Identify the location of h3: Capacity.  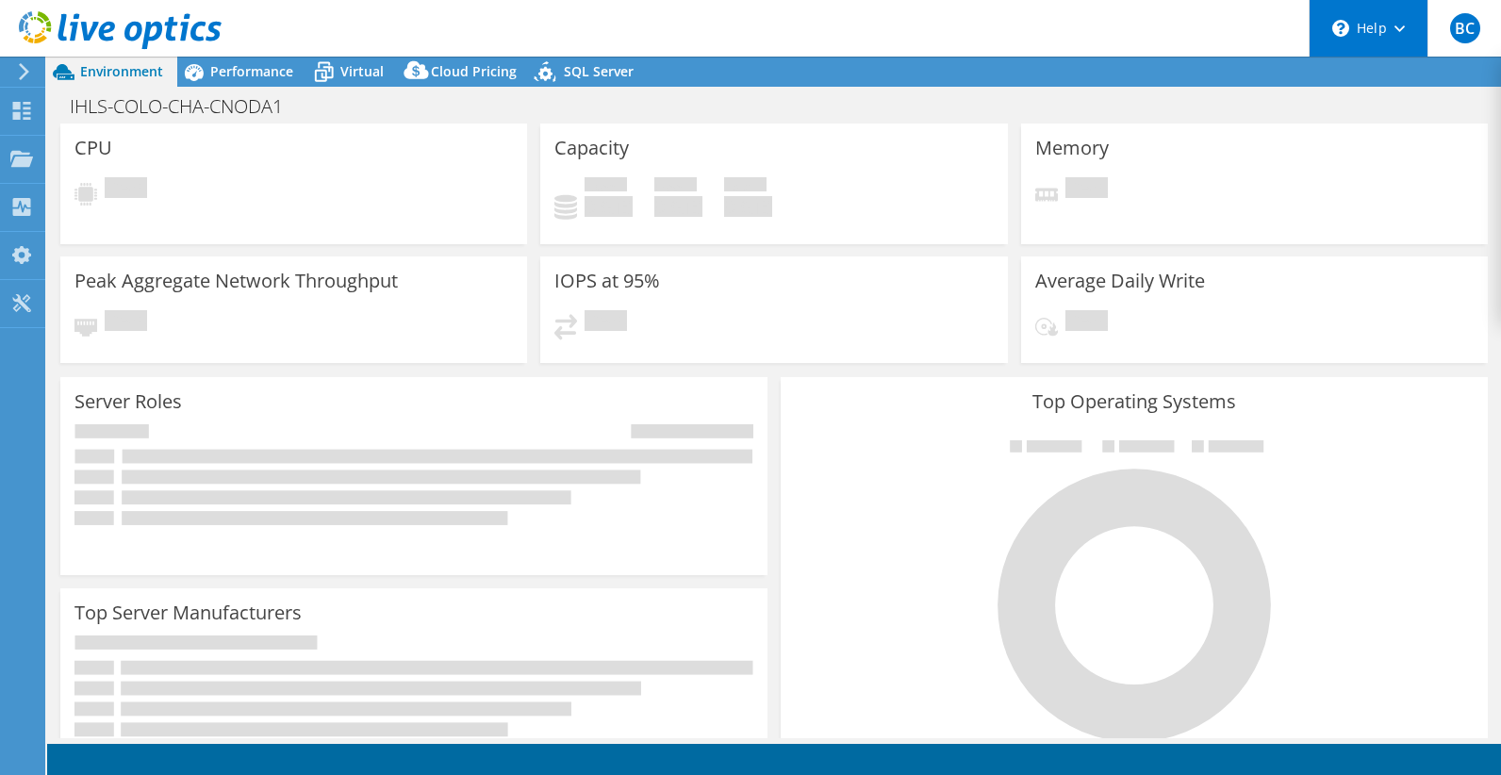
(591, 148).